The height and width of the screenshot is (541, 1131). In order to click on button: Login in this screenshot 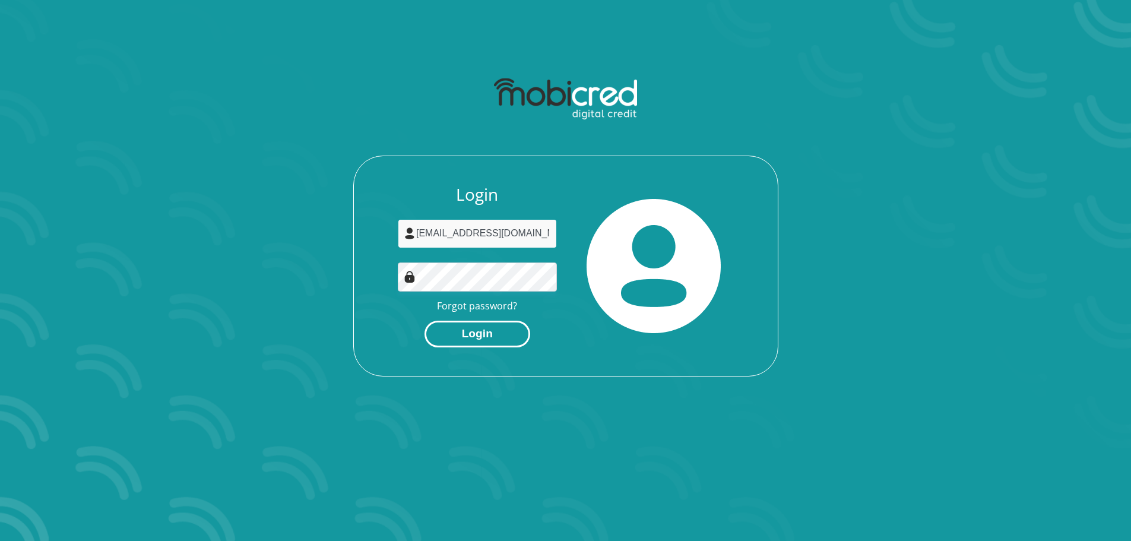, I will do `click(477, 334)`.